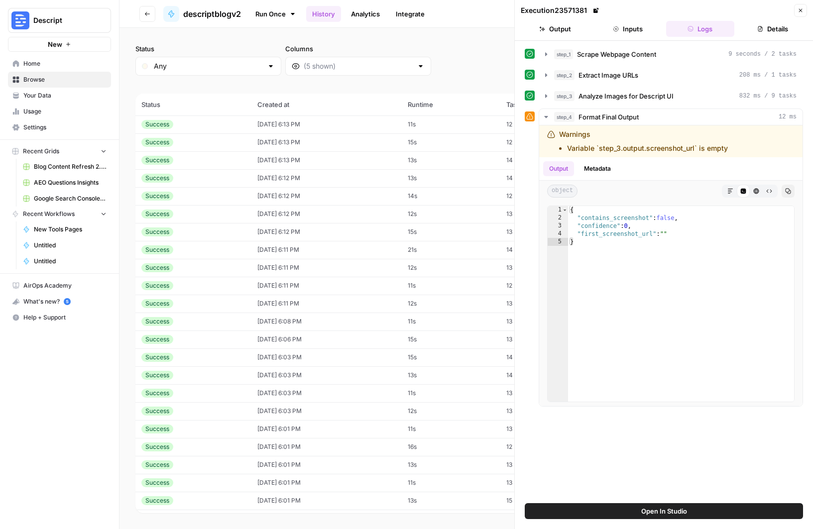  Describe the element at coordinates (671, 54) in the screenshot. I see `button: 9 seconds / 2 tasks` at that location.